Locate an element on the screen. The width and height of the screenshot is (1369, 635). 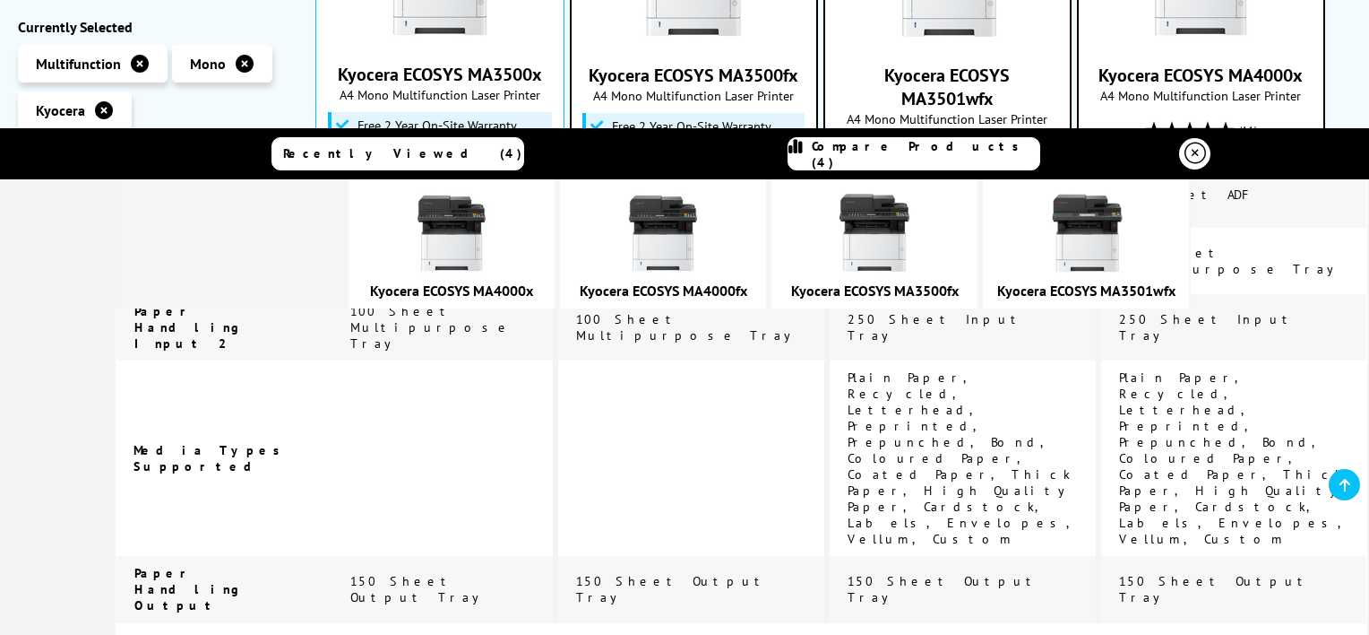
a: Kyocera ECOSYS MA4000fx is located at coordinates (663, 290).